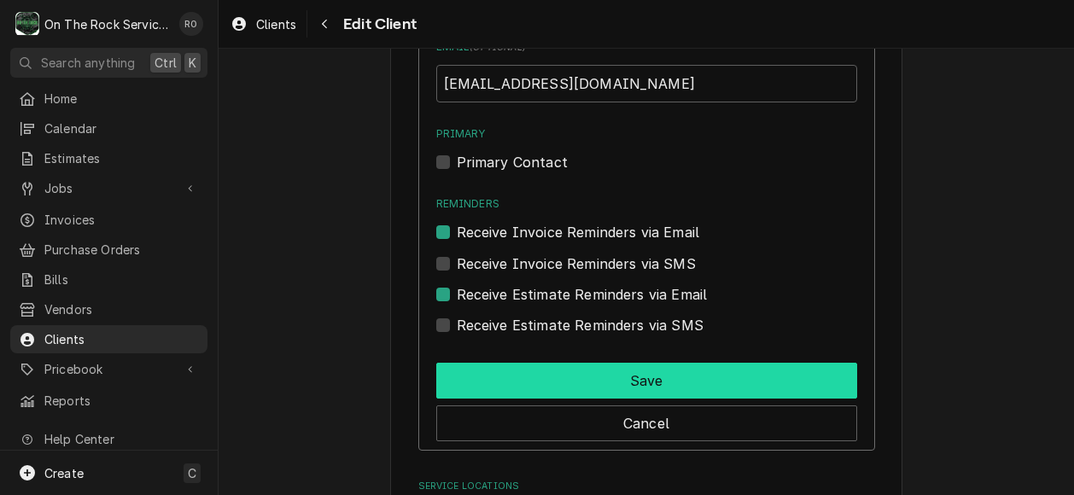 Image resolution: width=1074 pixels, height=495 pixels. Describe the element at coordinates (646, 399) in the screenshot. I see `div: Button Group` at that location.